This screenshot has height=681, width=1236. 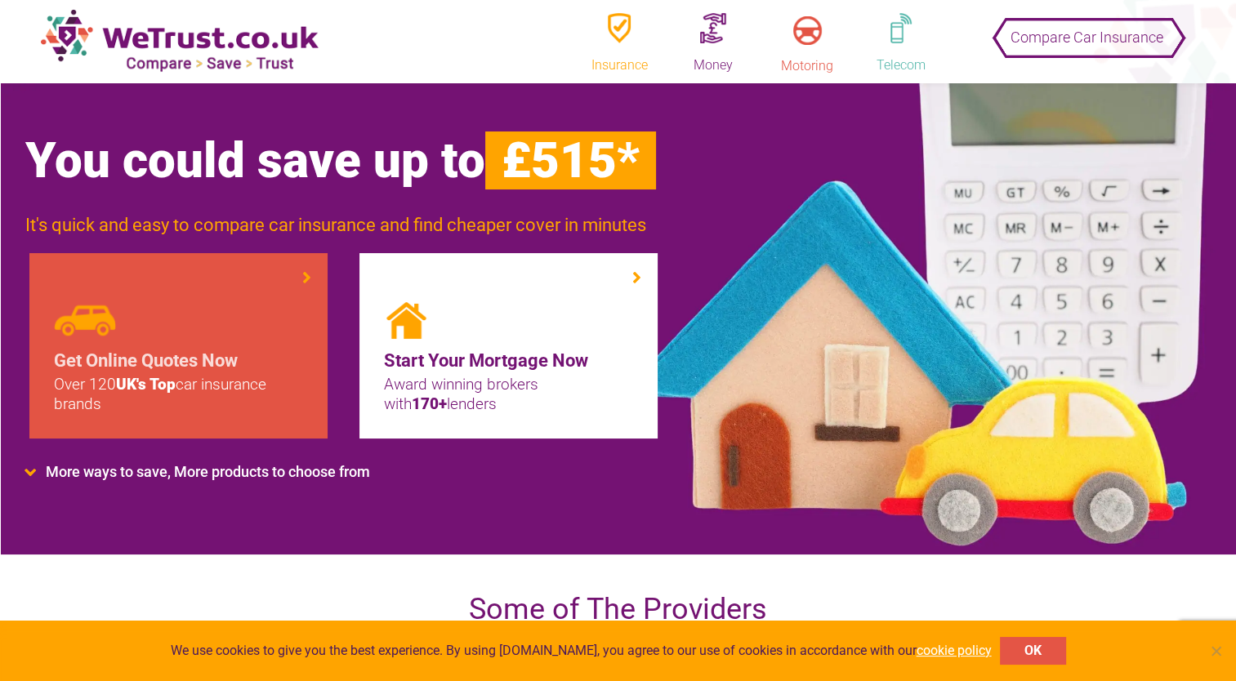 What do you see at coordinates (619, 65) in the screenshot?
I see `div: Insurance` at bounding box center [619, 65].